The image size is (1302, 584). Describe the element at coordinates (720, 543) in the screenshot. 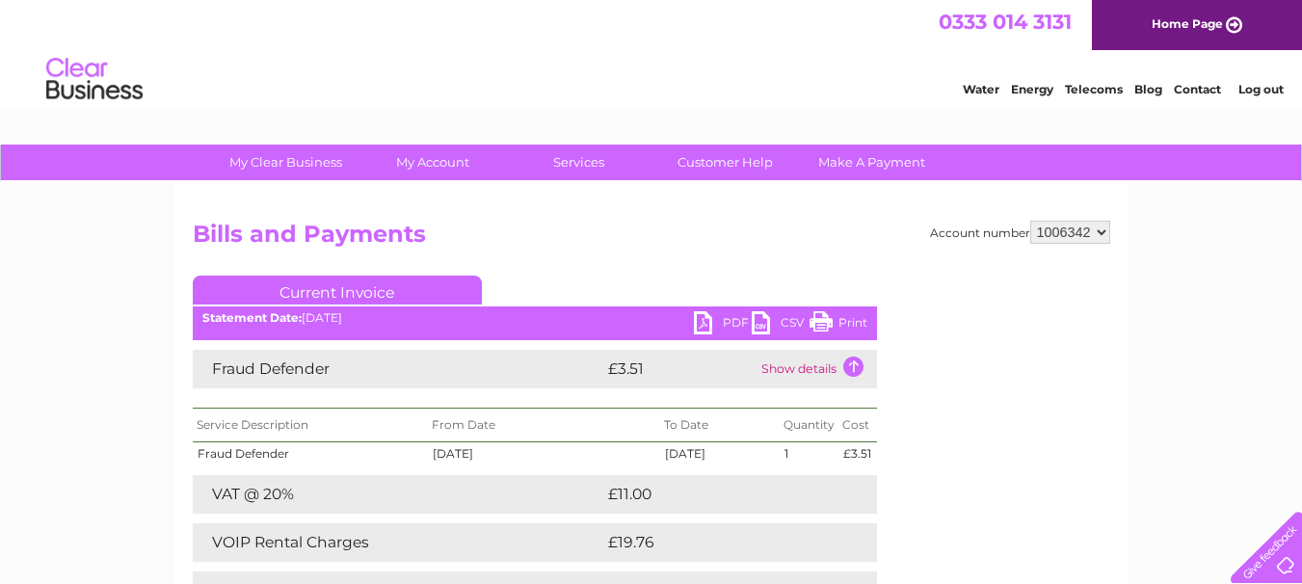

I see `td: £19.76` at that location.